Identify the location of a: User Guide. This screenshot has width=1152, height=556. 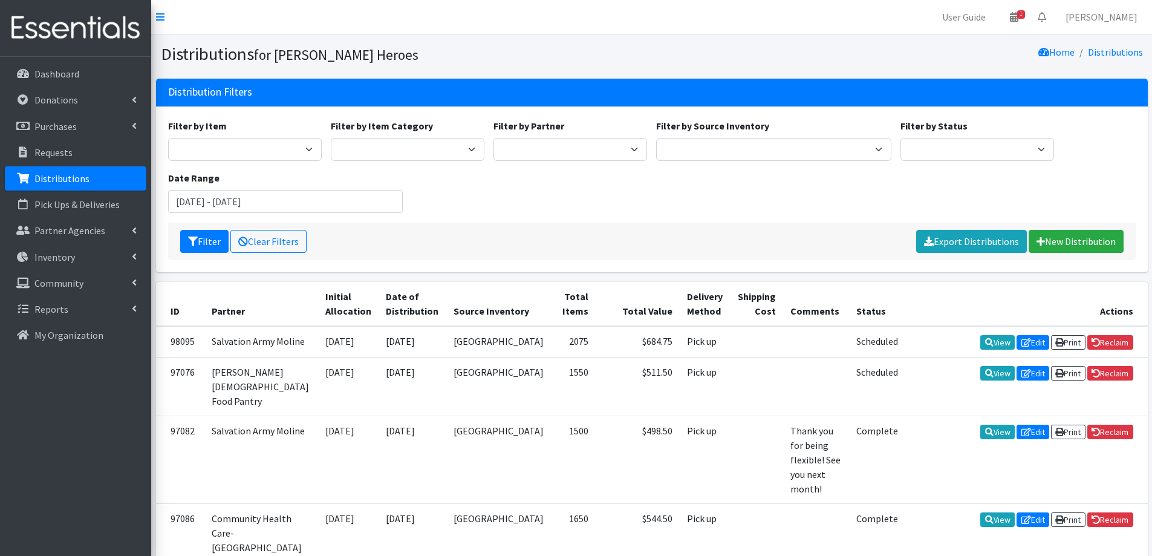
(964, 17).